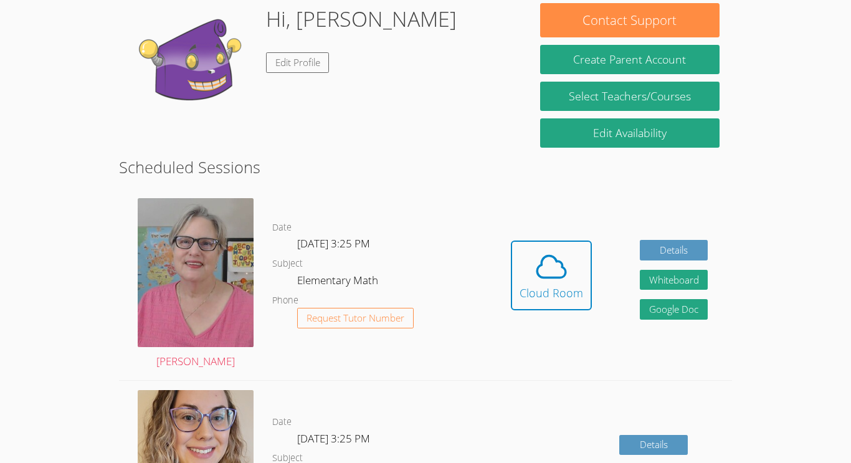  Describe the element at coordinates (196, 272) in the screenshot. I see `img: avatar.png` at that location.